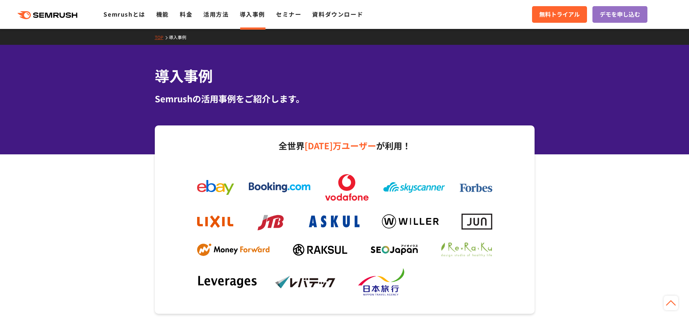 The image size is (689, 321). I want to click on a: 料金, so click(186, 14).